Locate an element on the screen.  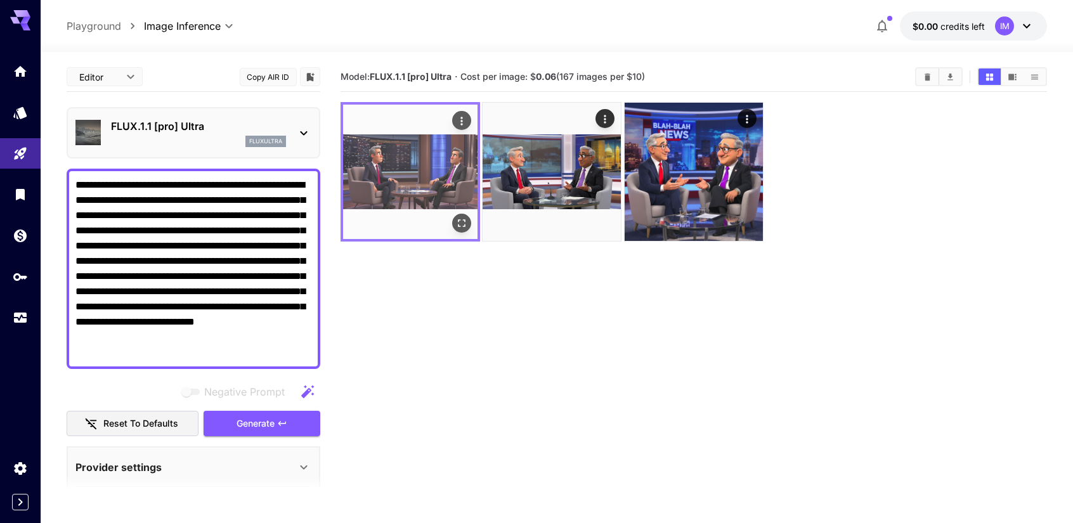
span: Image Inference is located at coordinates (182, 26).